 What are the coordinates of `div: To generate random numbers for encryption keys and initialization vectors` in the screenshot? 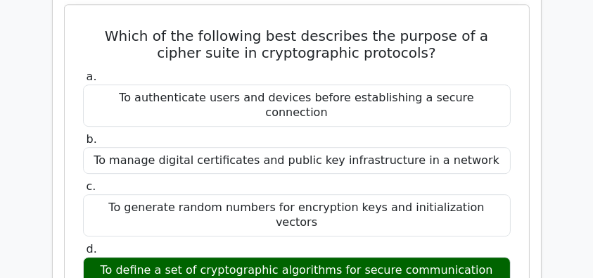 It's located at (297, 215).